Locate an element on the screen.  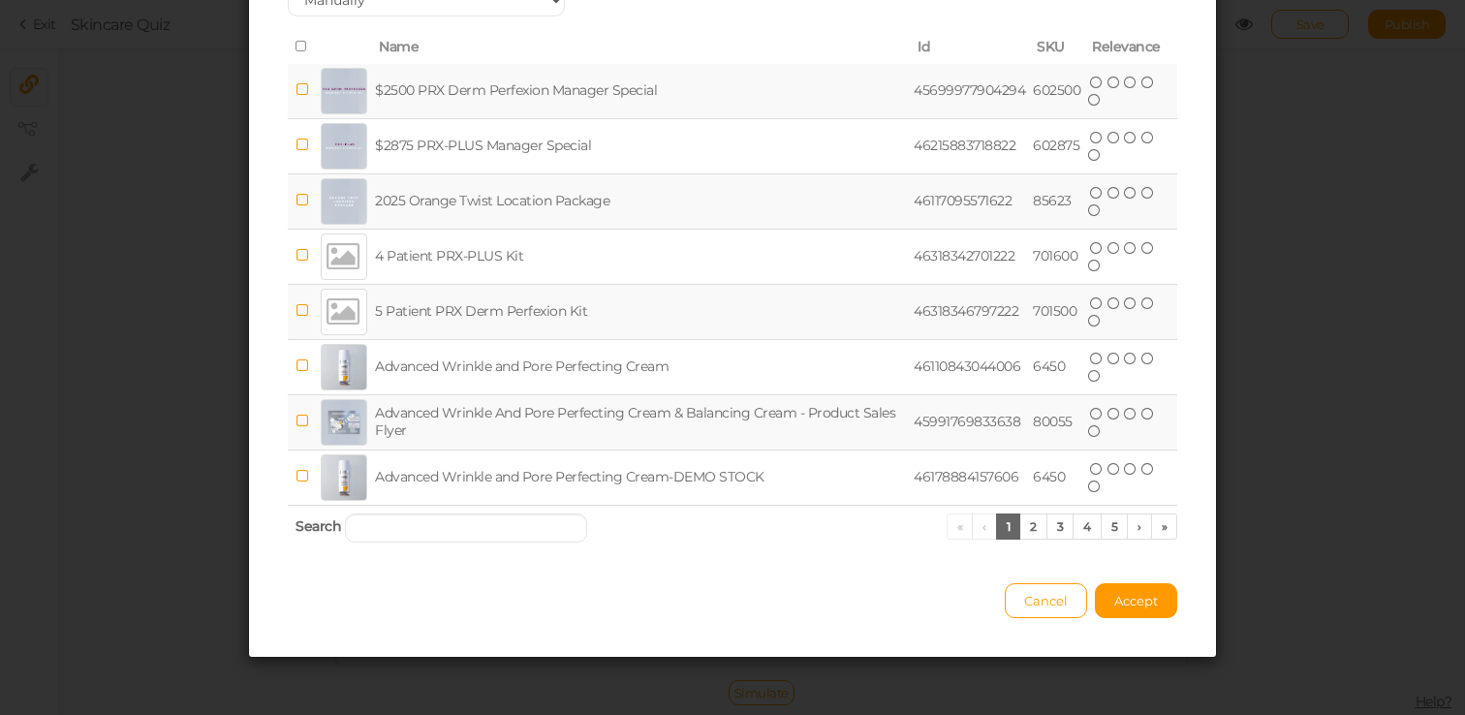
td: Advanced Wrinkle And Pore Perfecting Cream & Balancing Cream - Product Sales Flyer is located at coordinates (640, 421).